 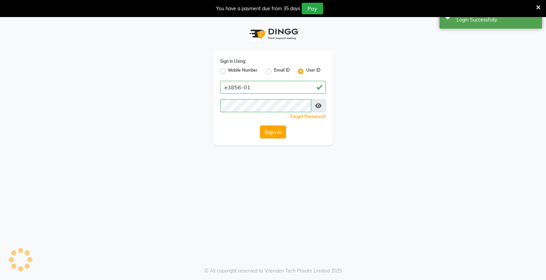 What do you see at coordinates (258, 9) in the screenshot?
I see `div: You have a payment due from 35 days` at bounding box center [258, 9].